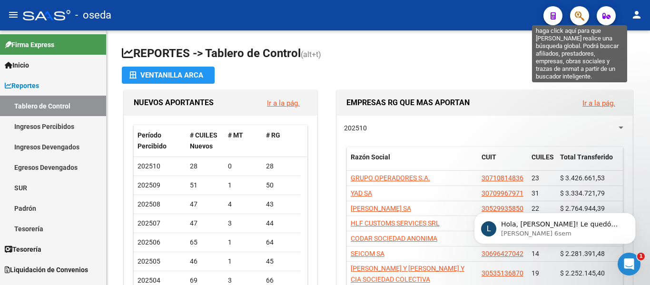  What do you see at coordinates (243, 204) in the screenshot?
I see `div: 4` at bounding box center [243, 204].